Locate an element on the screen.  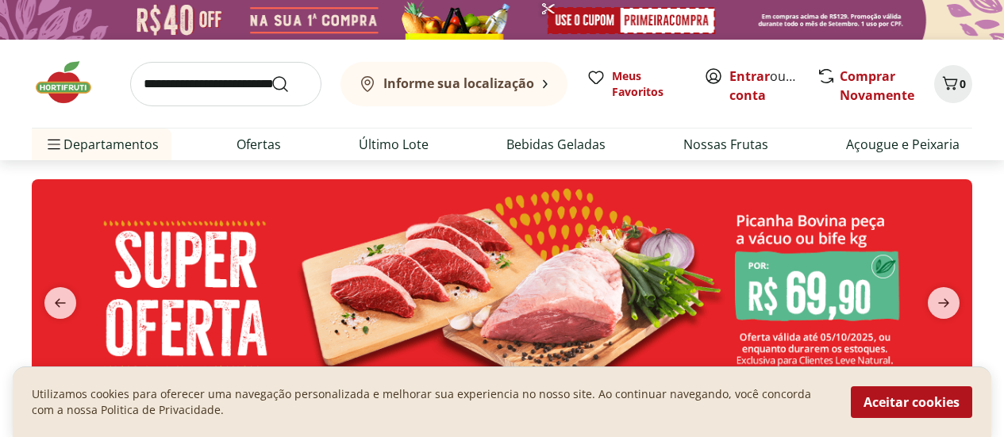
p: Utilizamos cookies para oferecer uma navegação personalizada e melhorar sua experiencia no nosso ... is located at coordinates (432, 402).